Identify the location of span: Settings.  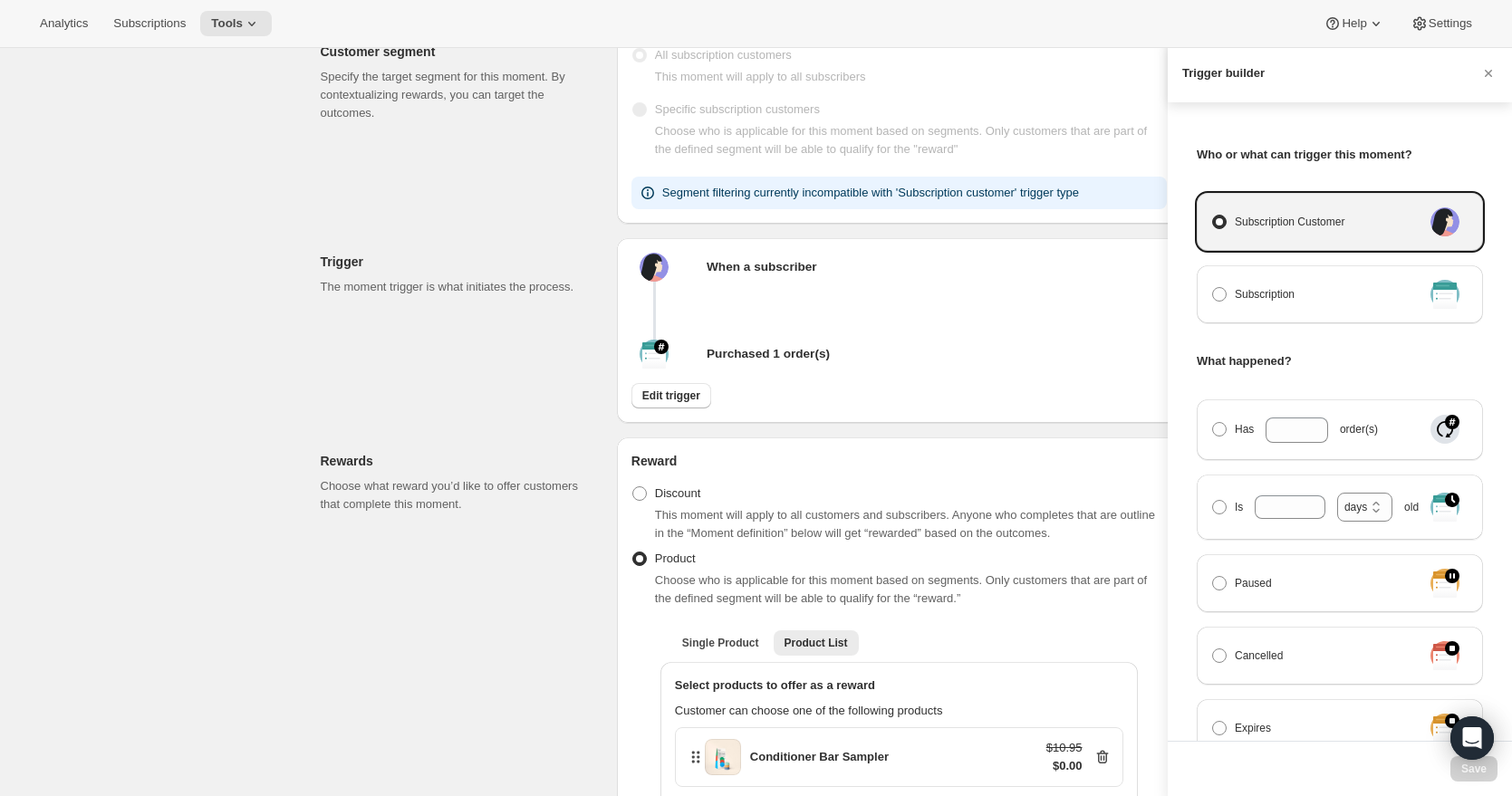
(1450, 24).